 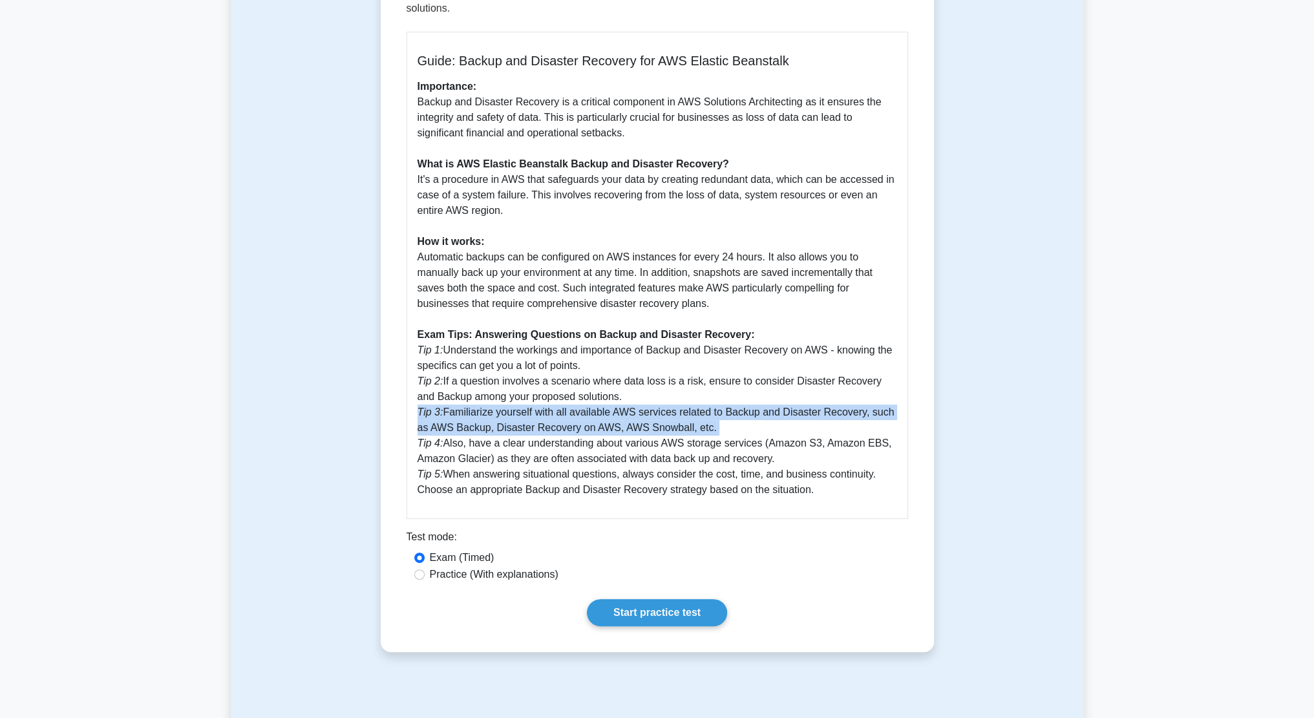 I want to click on b: Exam Tips: Answering Questions on Backup and Disaster Recovery:, so click(x=586, y=334).